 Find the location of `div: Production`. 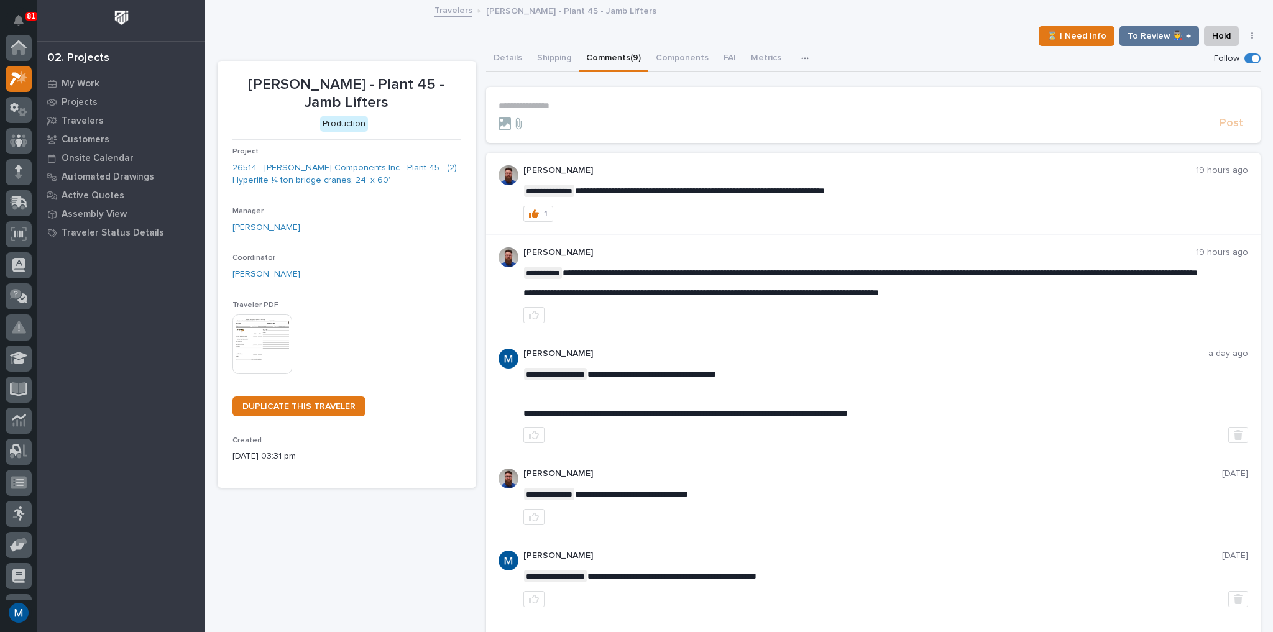

div: Production is located at coordinates (344, 124).